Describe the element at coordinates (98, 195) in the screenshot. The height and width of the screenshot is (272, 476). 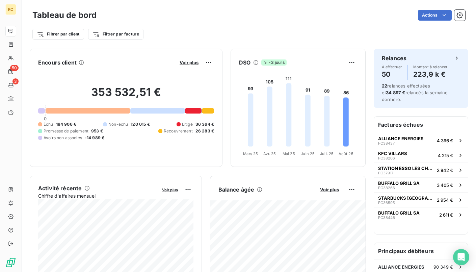
I see `span: Chiffre d'affaires mensuel` at that location.